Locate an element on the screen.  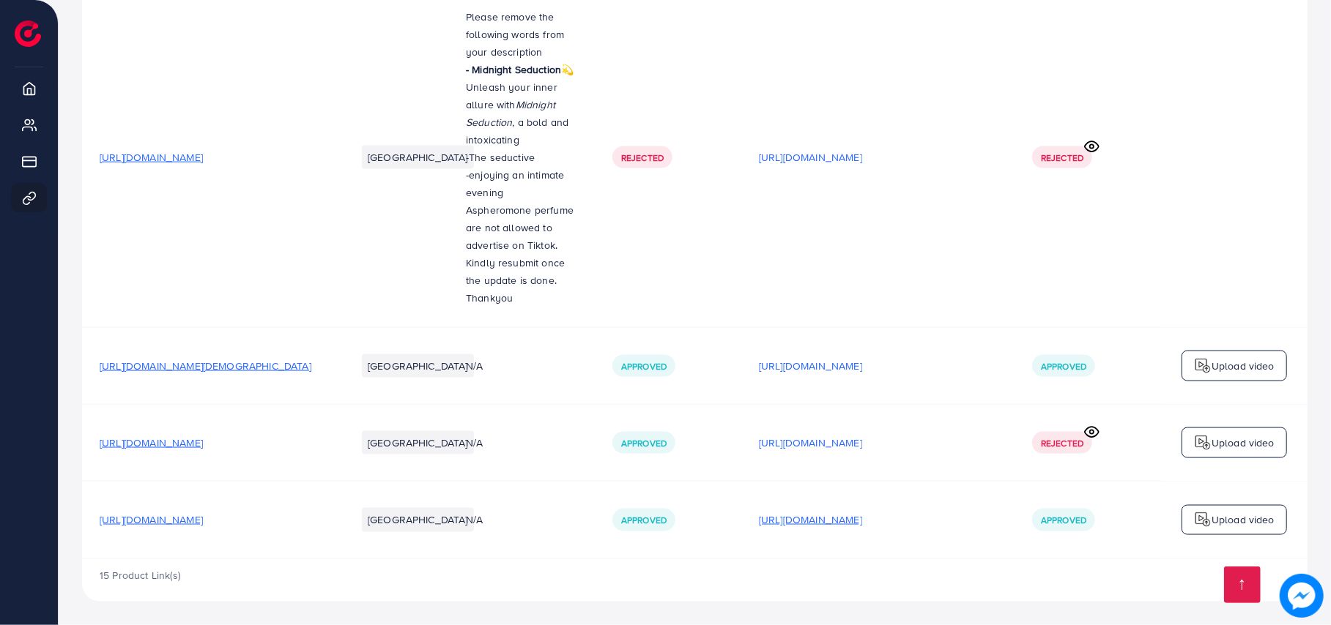
em: Midnight Seduction is located at coordinates (510, 114).